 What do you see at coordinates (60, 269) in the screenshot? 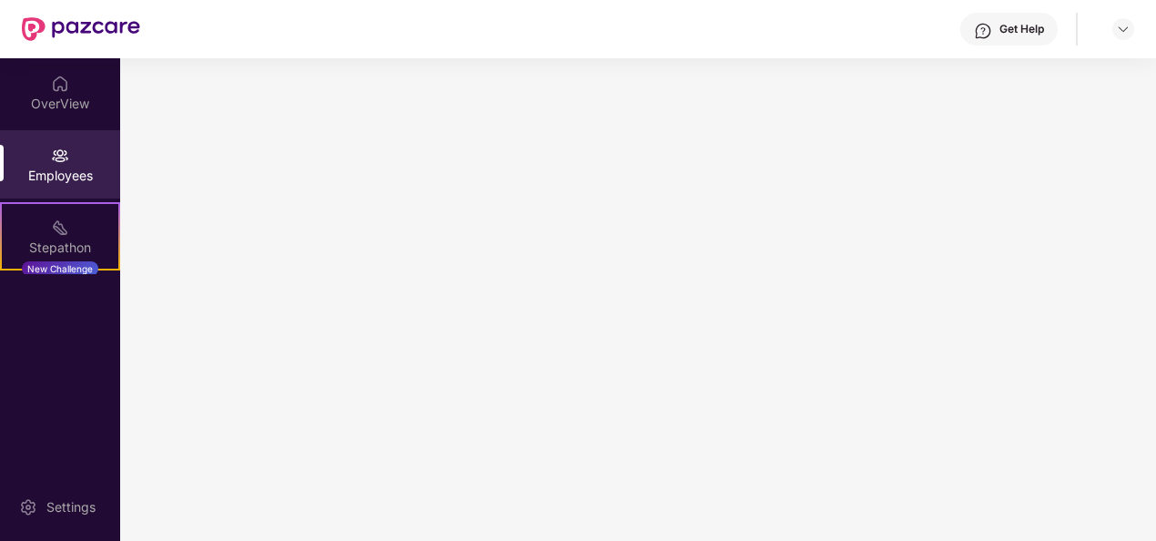
I see `div: New Challenge` at bounding box center [60, 269].